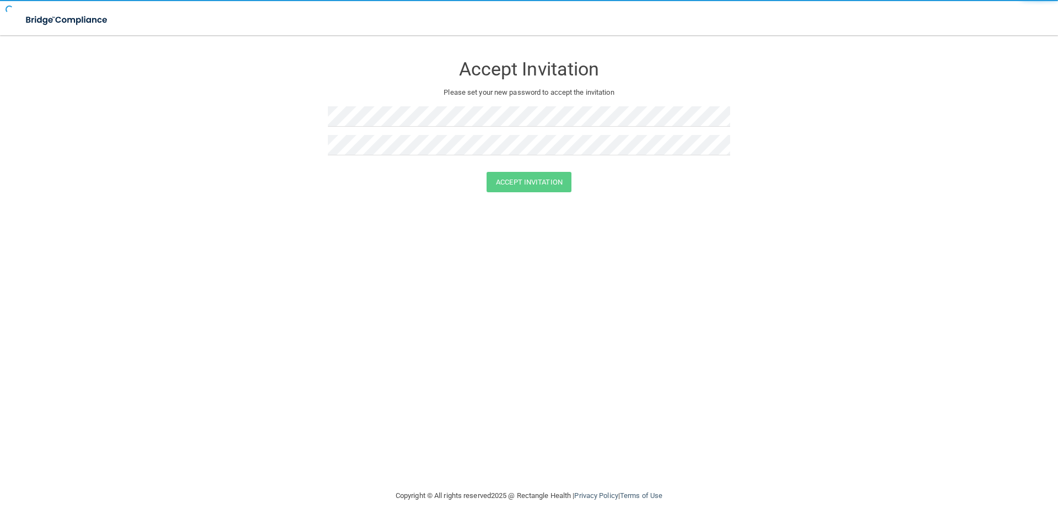  What do you see at coordinates (596, 495) in the screenshot?
I see `a: Privacy Policy` at bounding box center [596, 495].